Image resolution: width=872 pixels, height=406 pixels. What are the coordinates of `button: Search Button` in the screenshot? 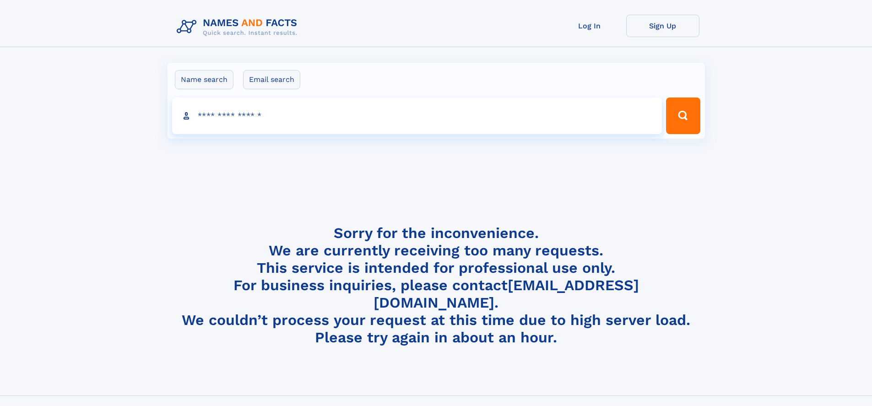 It's located at (683, 116).